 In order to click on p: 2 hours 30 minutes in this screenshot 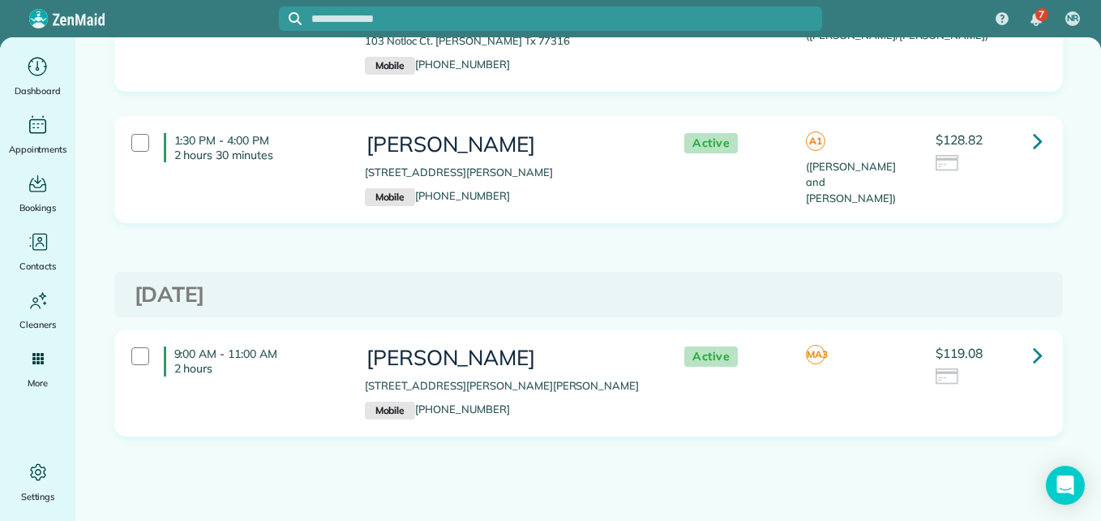, I will do `click(257, 155)`.